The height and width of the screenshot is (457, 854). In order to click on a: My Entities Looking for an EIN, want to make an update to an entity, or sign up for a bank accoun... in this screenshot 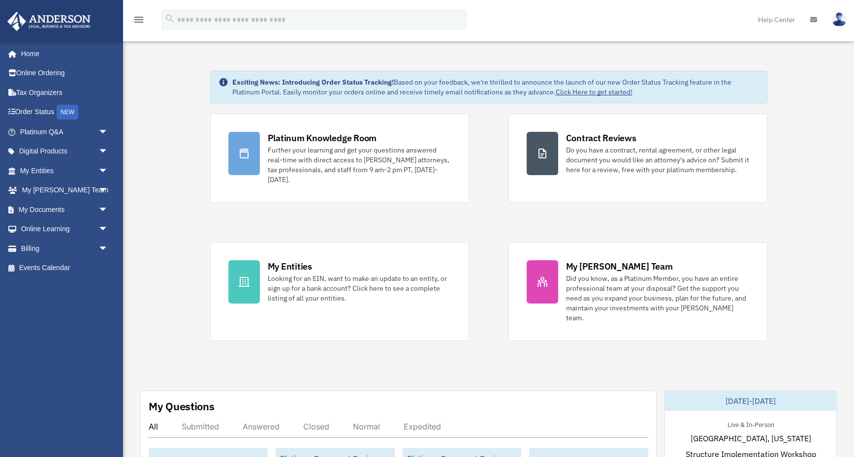, I will do `click(340, 291)`.